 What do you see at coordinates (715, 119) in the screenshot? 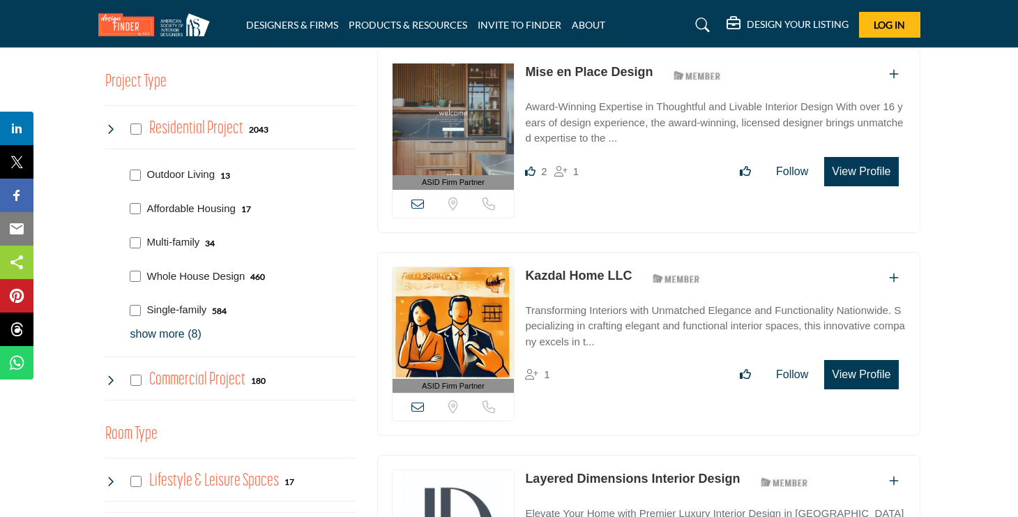
I see `a: Award-Winning Expertise in Thoughtful and Livable Interior Design With over 16 years of design ex...` at bounding box center [715, 119].